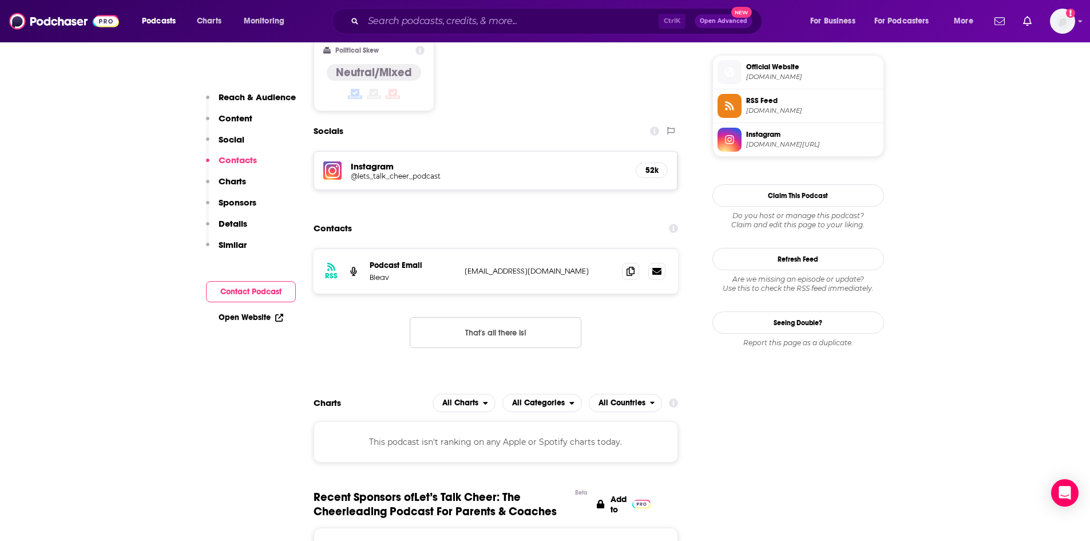 The image size is (1090, 541). What do you see at coordinates (226, 249) in the screenshot?
I see `button: Similar` at bounding box center [226, 249].